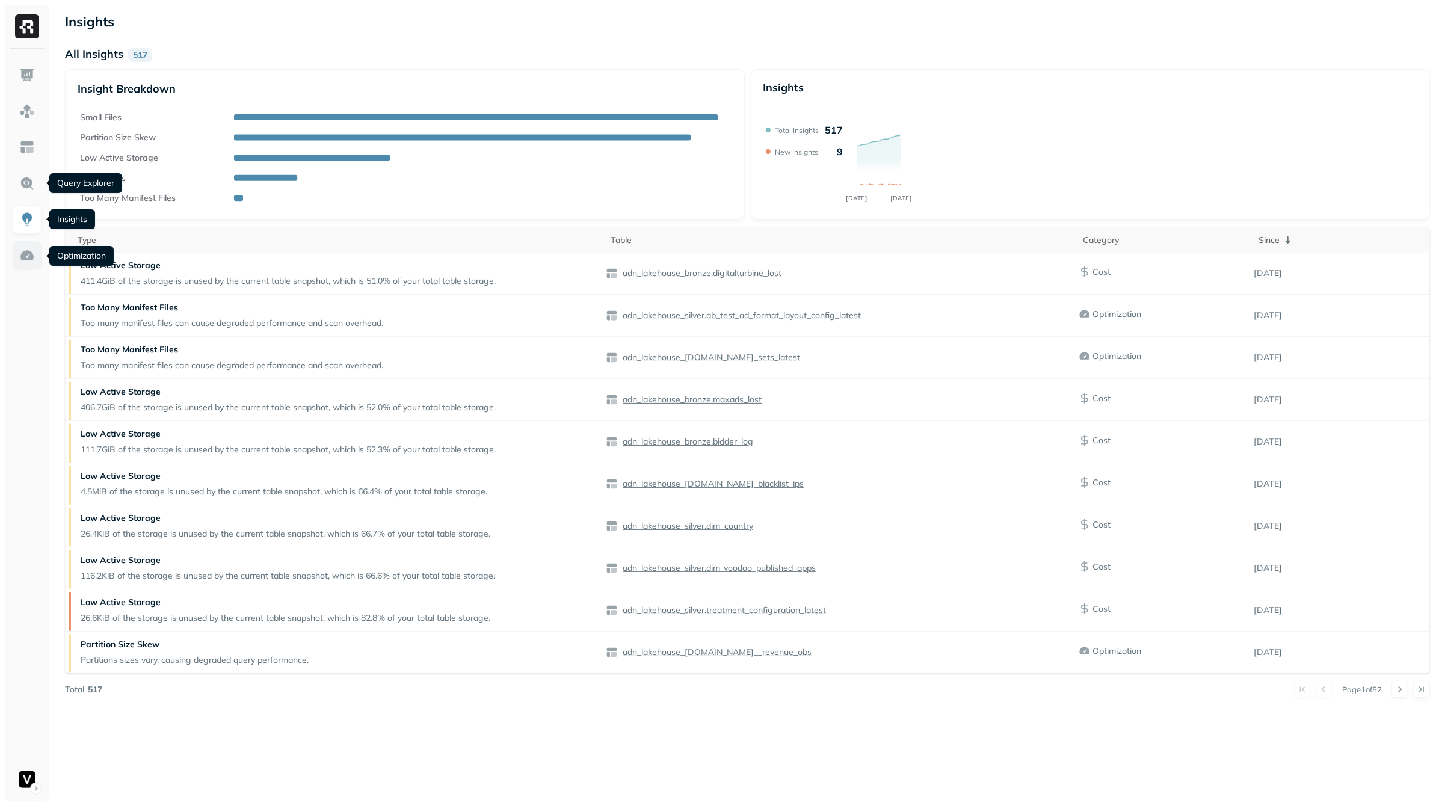  Describe the element at coordinates (797, 130) in the screenshot. I see `p: Total Insights` at that location.